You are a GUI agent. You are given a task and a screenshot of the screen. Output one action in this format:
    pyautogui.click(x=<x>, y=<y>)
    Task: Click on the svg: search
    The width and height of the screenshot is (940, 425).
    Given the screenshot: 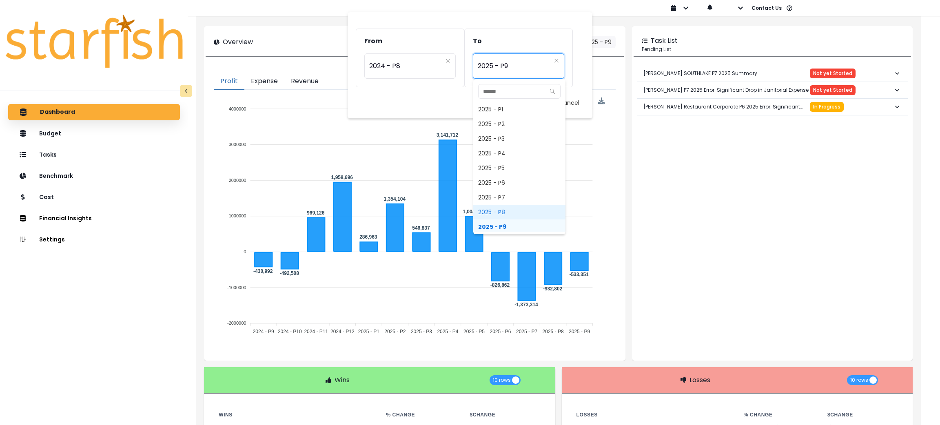 What is the action you would take?
    pyautogui.click(x=552, y=91)
    